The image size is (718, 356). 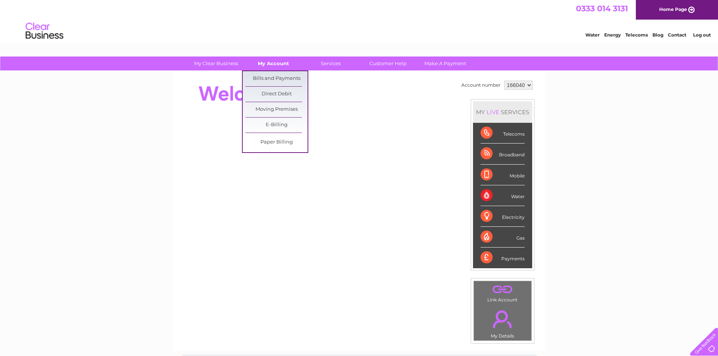 What do you see at coordinates (502, 292) in the screenshot?
I see `td: Link Account` at bounding box center [502, 292].